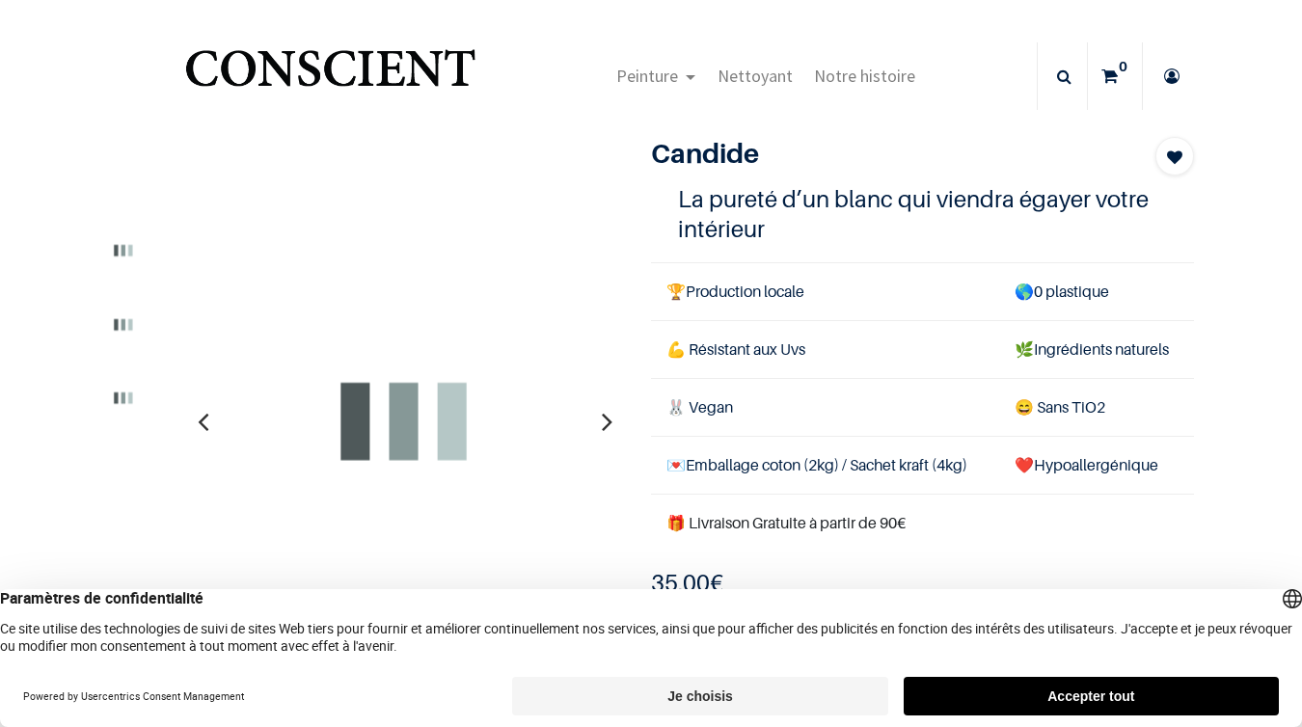  Describe the element at coordinates (1097, 407) in the screenshot. I see `td: ans TiO2` at that location.